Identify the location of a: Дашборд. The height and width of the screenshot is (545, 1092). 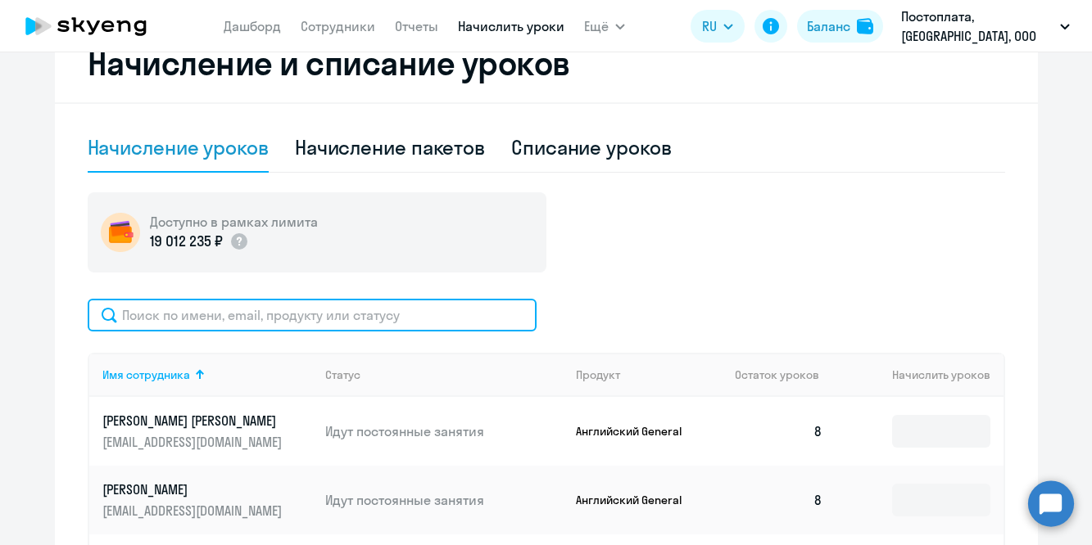
(252, 26).